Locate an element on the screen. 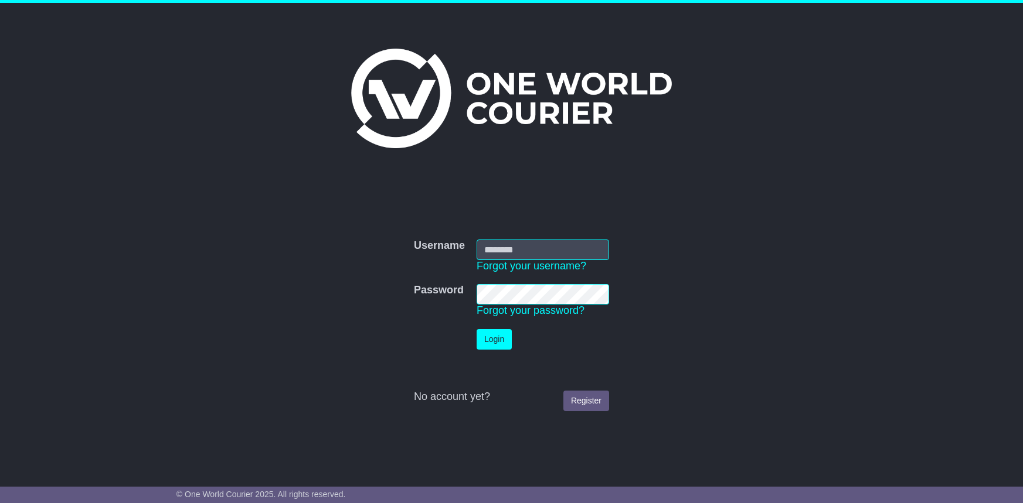  a: Forgot your password? is located at coordinates (530, 311).